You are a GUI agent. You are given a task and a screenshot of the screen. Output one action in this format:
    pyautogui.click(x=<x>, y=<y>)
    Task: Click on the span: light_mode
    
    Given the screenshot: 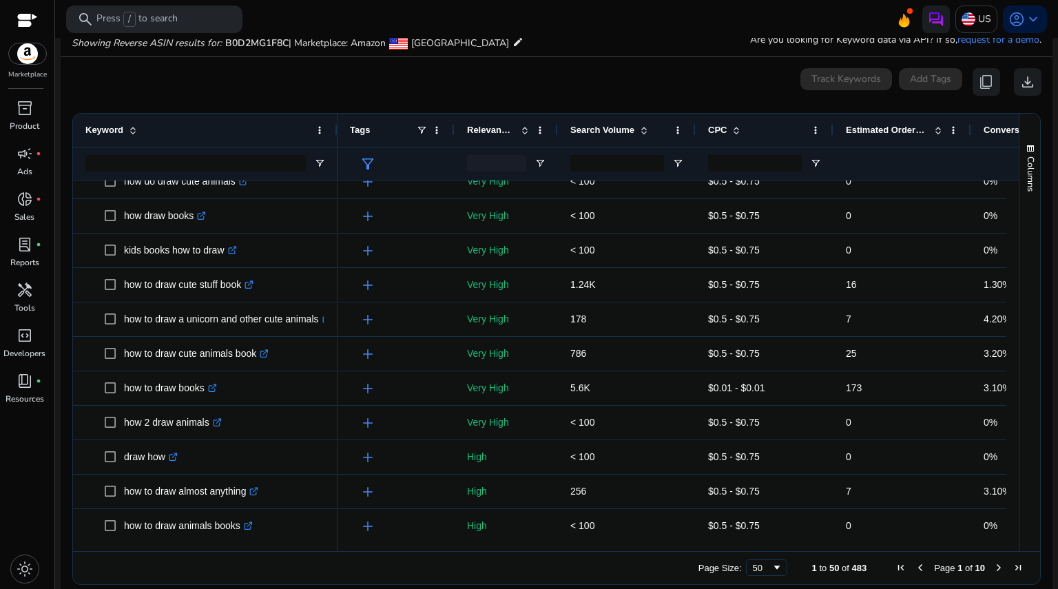 What is the action you would take?
    pyautogui.click(x=25, y=569)
    